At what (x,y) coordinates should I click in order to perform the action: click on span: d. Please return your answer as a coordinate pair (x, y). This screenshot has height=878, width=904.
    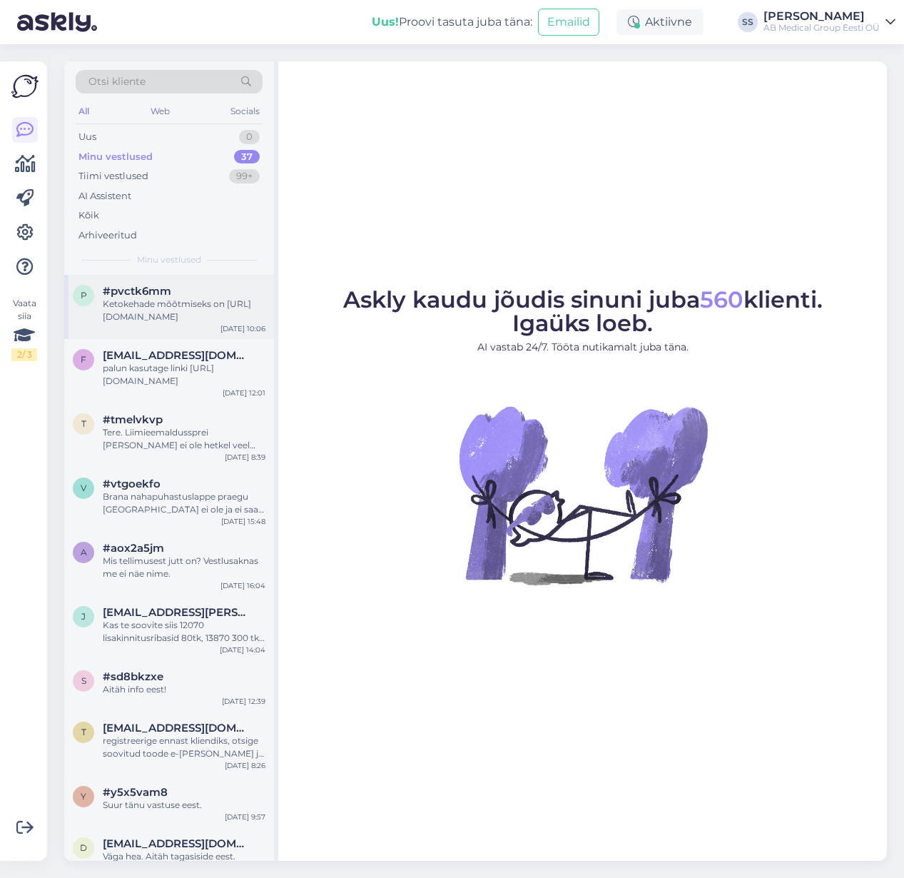
    Looking at the image, I should click on (83, 847).